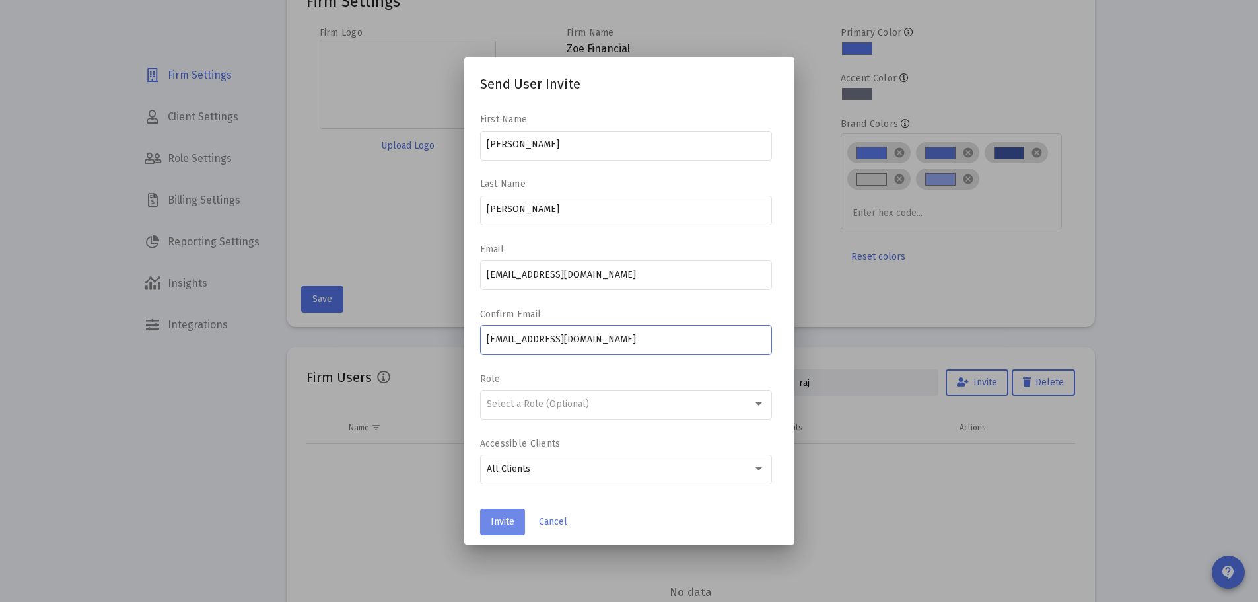 The width and height of the screenshot is (1258, 602). Describe the element at coordinates (626, 145) in the screenshot. I see `input: Enter a First Name` at that location.